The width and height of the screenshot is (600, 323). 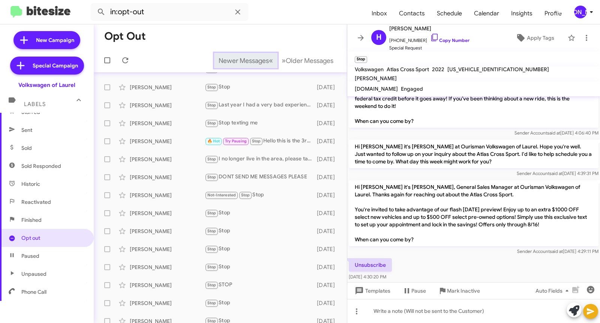 What do you see at coordinates (31, 238) in the screenshot?
I see `span: Opt out` at bounding box center [31, 238].